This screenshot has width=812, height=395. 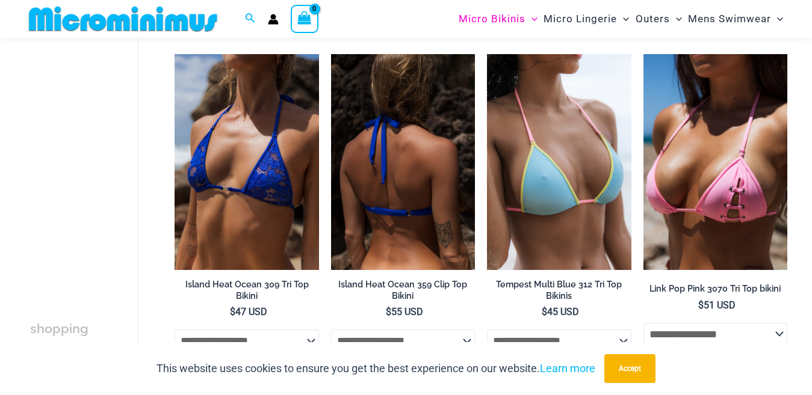 I want to click on a: Link Pop Pink 3070 Top 01Link Pop Pink 3070 Top 4855 Bottom 06Link Pop Pink 3070 Top 4855 Bottom 06, so click(x=715, y=162).